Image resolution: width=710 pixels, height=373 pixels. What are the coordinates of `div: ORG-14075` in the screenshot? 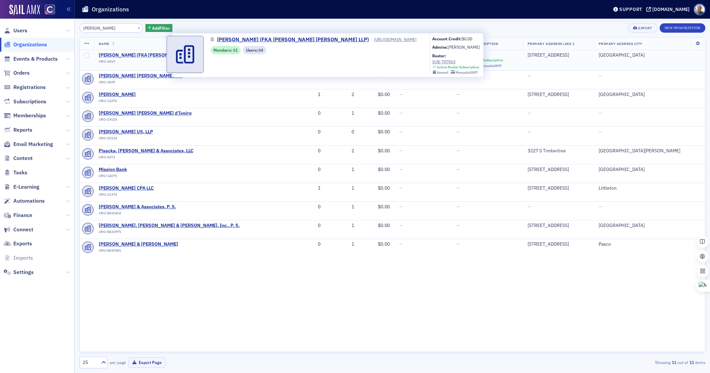 It's located at (129, 177).